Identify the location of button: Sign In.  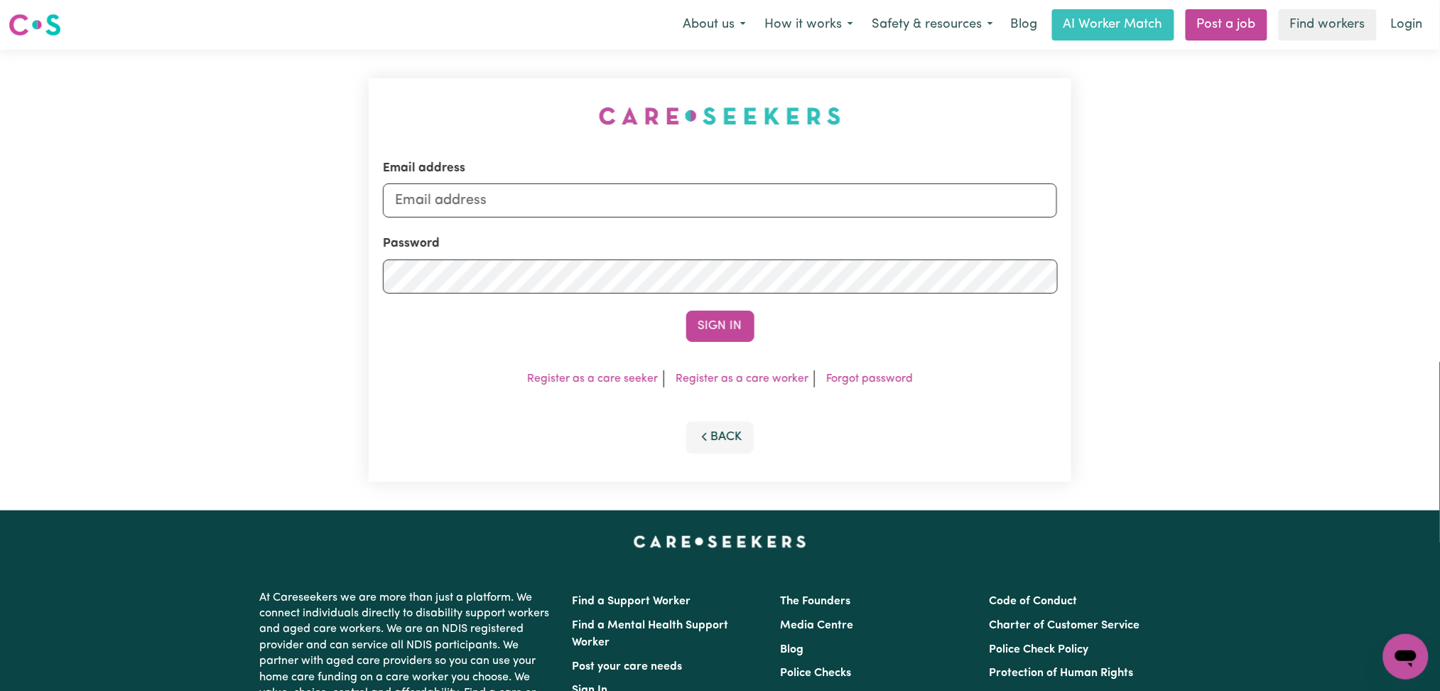
(721, 326).